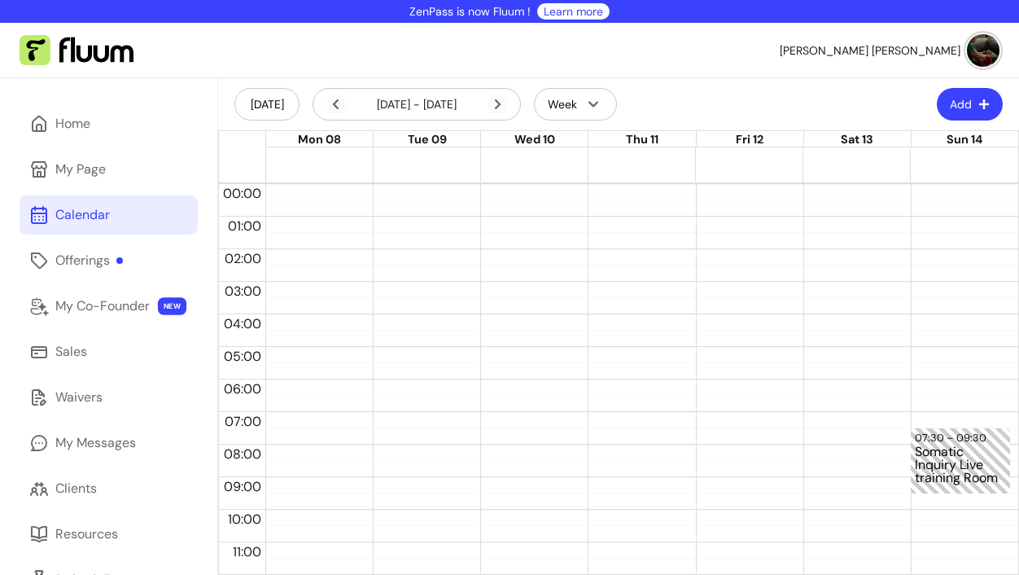 This screenshot has width=1019, height=575. I want to click on span: Mon 08, so click(319, 139).